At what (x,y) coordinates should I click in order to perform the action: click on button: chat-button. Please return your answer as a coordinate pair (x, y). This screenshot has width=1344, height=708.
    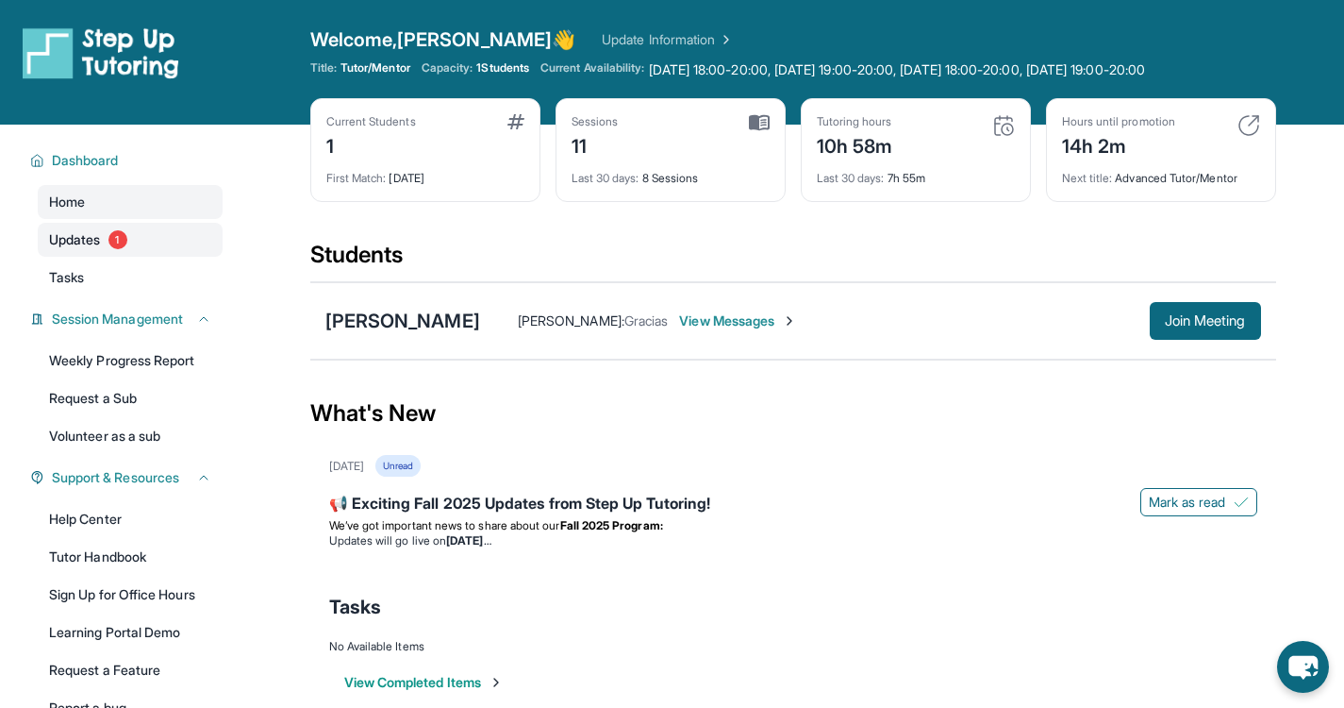
    Looking at the image, I should click on (1303, 666).